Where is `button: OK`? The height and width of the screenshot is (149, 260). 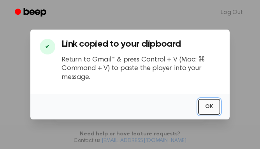 button: OK is located at coordinates (209, 107).